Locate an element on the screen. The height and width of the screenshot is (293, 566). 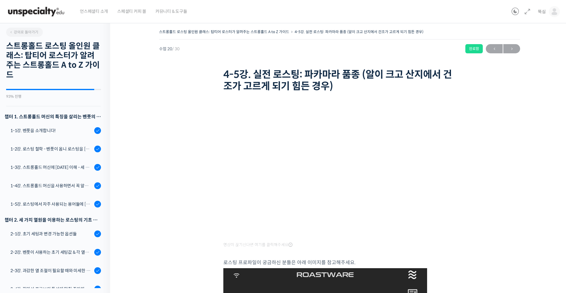
a: 4-5강. 실전 로스팅: 파카마라 품종 (알이 크고 산지에서 건조가 고르게 되기 힘든 경우) is located at coordinates (359, 32).